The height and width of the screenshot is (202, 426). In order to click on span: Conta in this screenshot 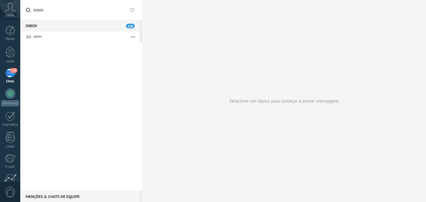, I will do `click(10, 15)`.